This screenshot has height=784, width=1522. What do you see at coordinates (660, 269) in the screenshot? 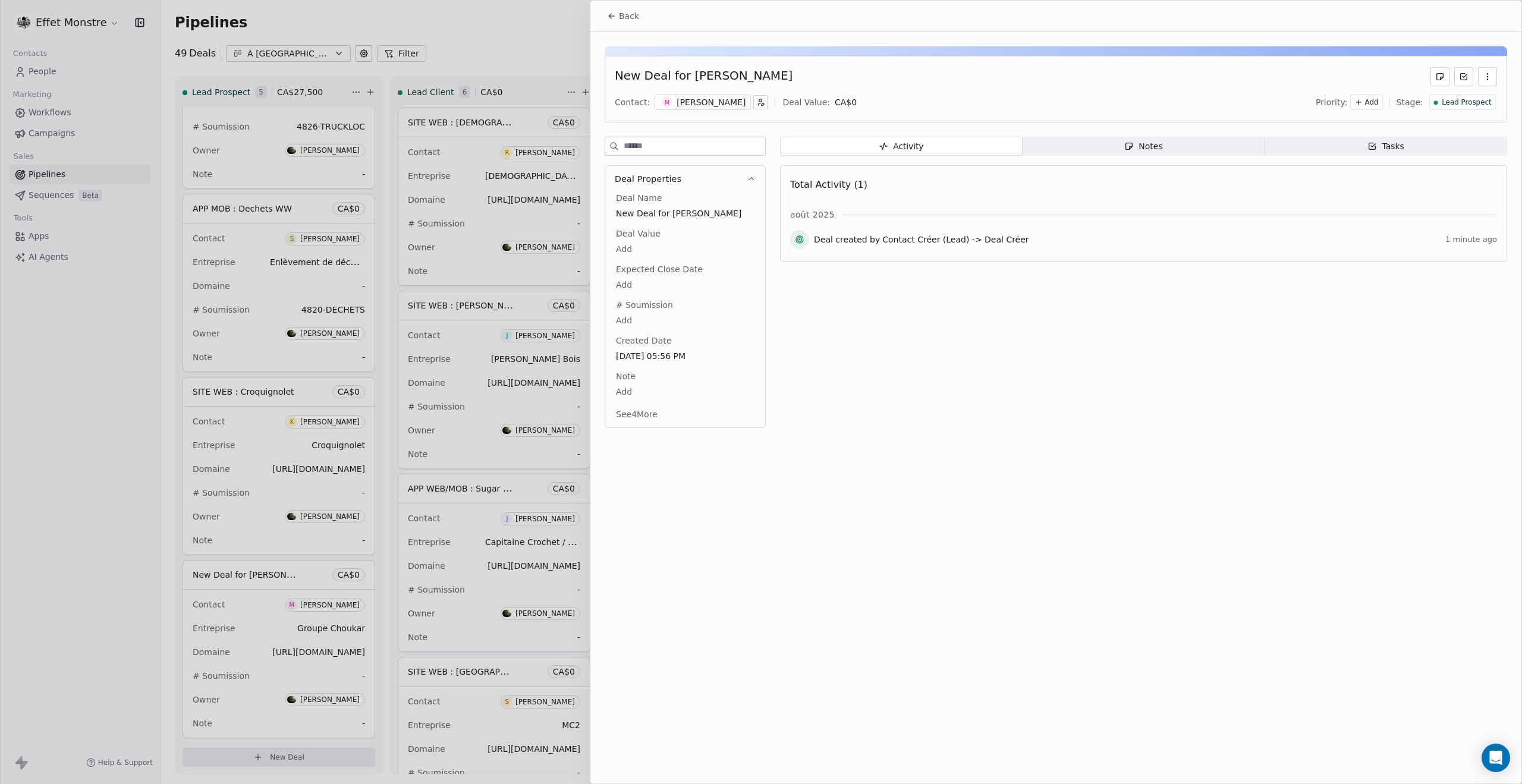
I see `span: Expected Close Date` at bounding box center [660, 269].